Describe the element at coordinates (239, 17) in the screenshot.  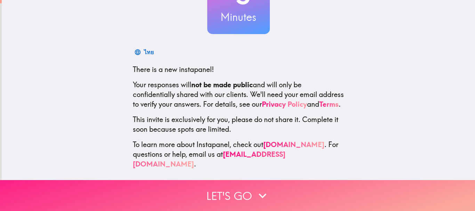
I see `h3: Minutes` at that location.